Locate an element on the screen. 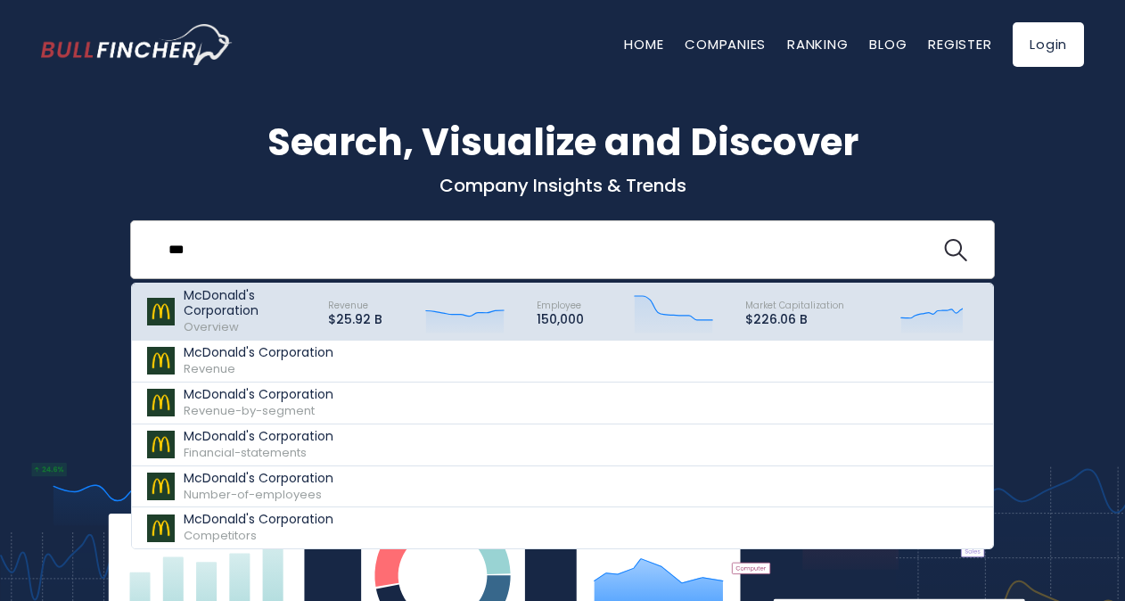 Image resolution: width=1125 pixels, height=601 pixels. p: $25.92 B is located at coordinates (355, 319).